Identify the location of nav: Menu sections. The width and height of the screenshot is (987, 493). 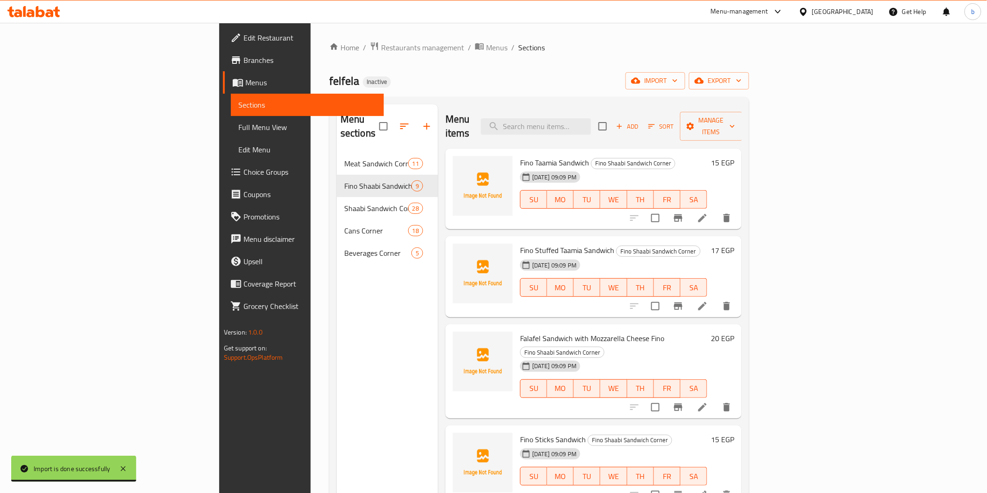
(387, 208).